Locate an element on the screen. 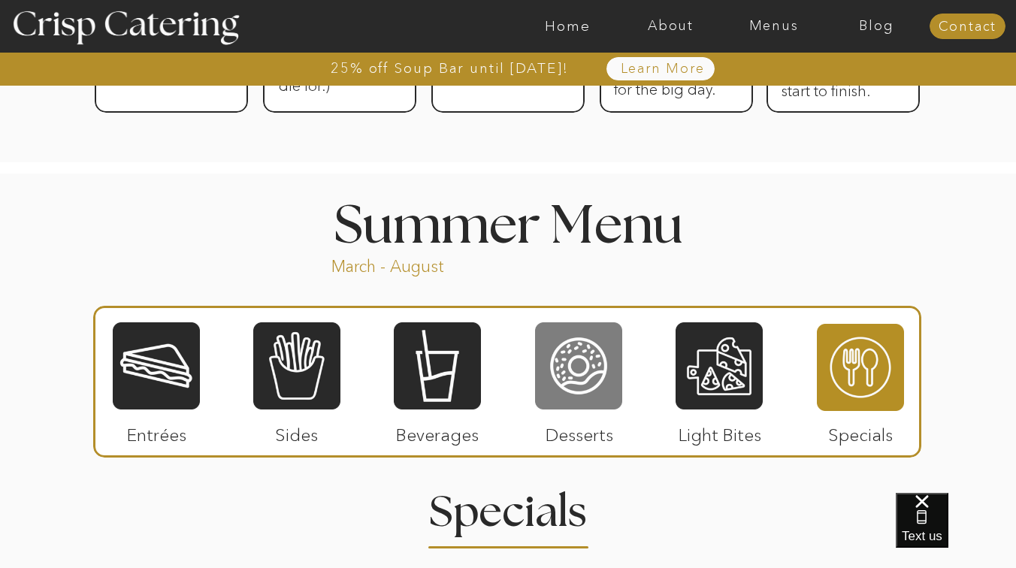 The width and height of the screenshot is (1016, 568). p: March - August is located at coordinates (434, 264).